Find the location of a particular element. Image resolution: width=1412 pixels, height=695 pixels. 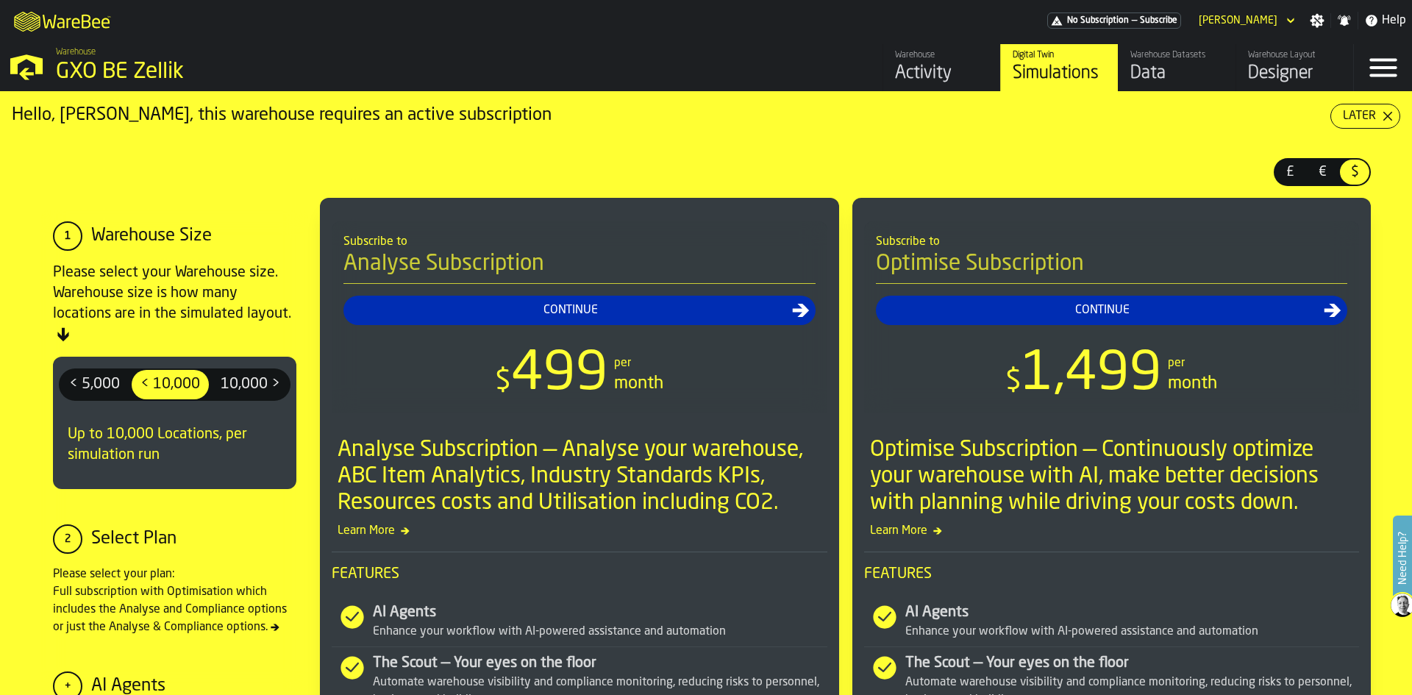

span: 499 is located at coordinates (560, 375).